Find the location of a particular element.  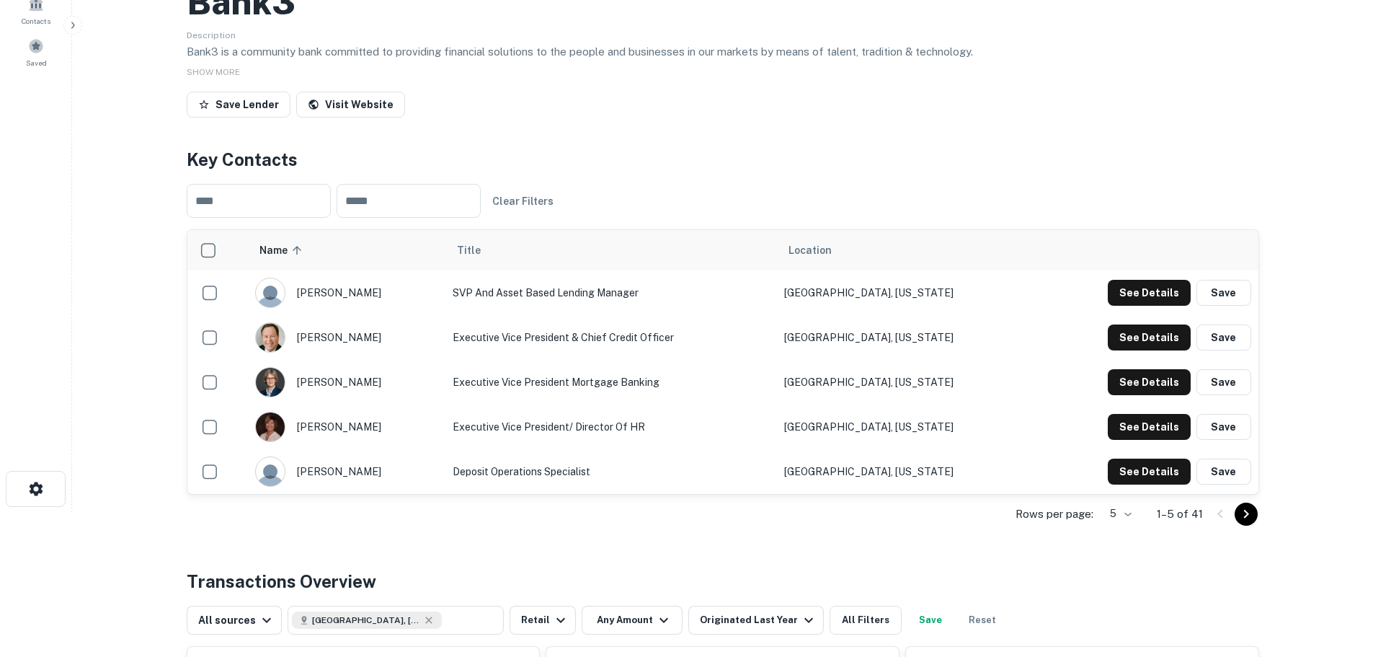

span: Title is located at coordinates (478, 250).